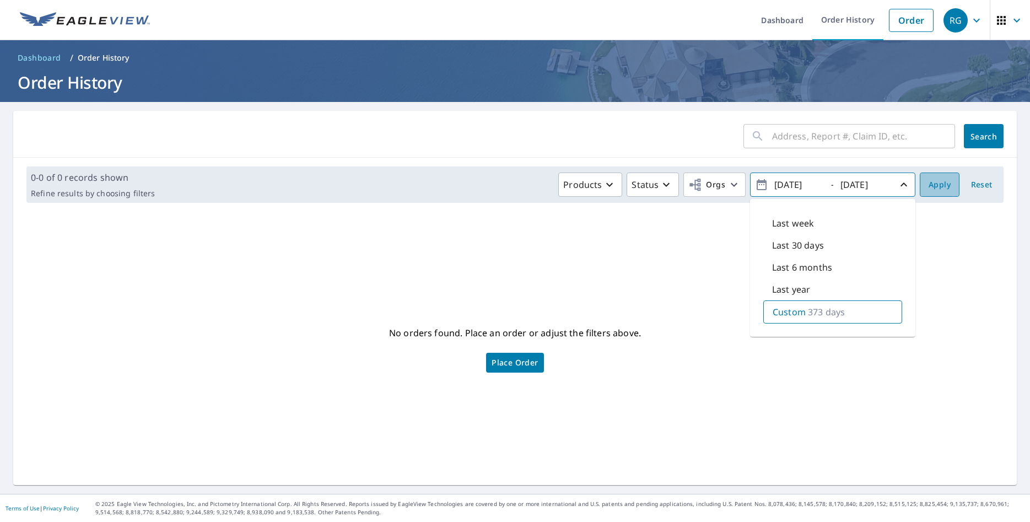 The image size is (1030, 522). Describe the element at coordinates (104, 58) in the screenshot. I see `p: Order History` at that location.